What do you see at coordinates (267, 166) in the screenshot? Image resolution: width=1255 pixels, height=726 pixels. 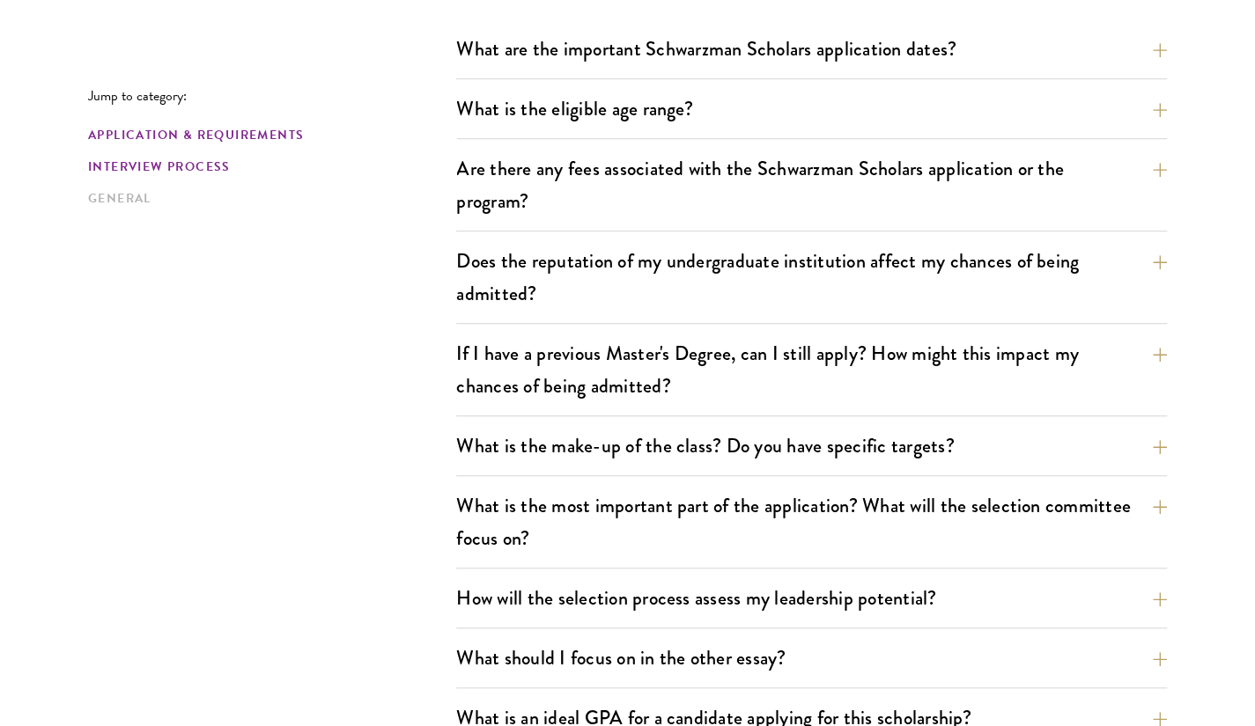 I see `a: Interview Process` at bounding box center [267, 166].